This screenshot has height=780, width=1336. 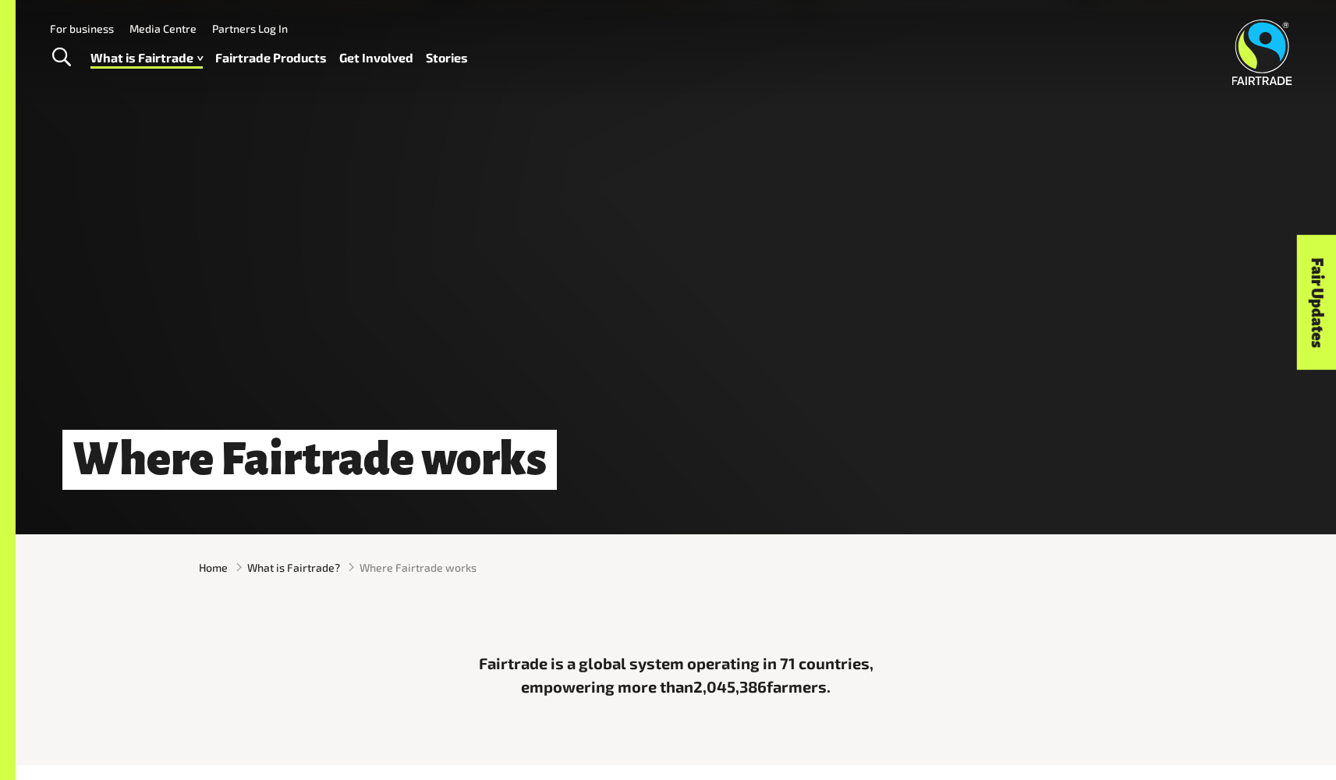 I want to click on a: Media Centre, so click(x=163, y=28).